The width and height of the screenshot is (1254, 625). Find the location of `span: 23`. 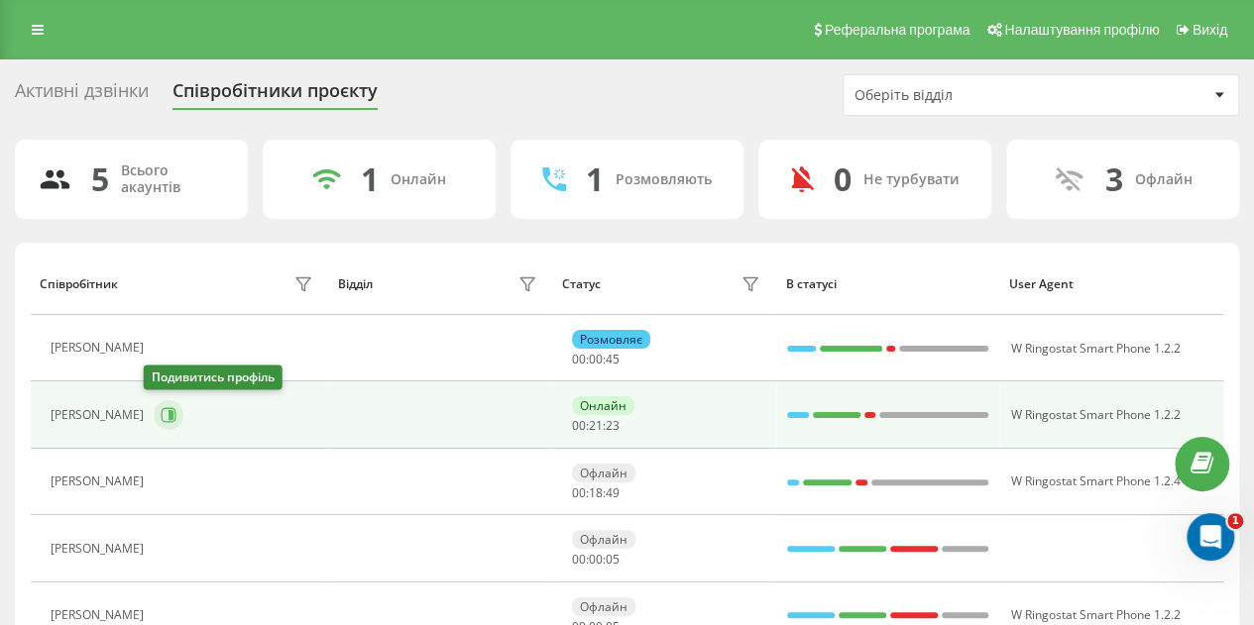

span: 23 is located at coordinates (613, 425).